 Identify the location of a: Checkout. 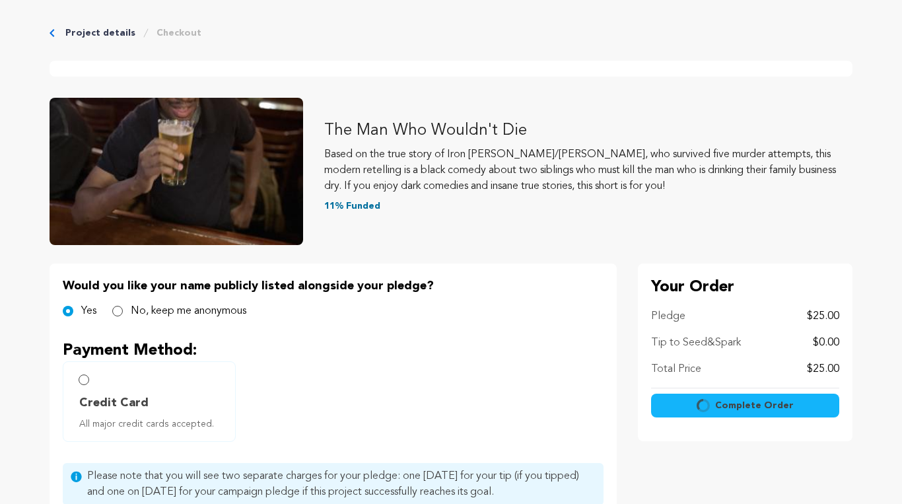
(179, 33).